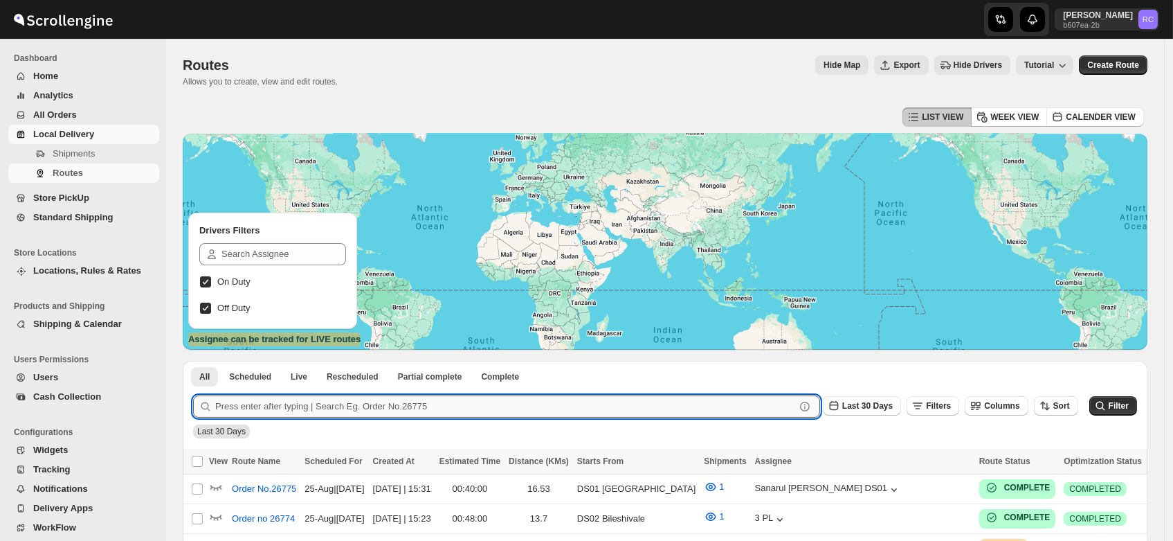 This screenshot has width=1173, height=541. I want to click on span: Complete, so click(500, 377).